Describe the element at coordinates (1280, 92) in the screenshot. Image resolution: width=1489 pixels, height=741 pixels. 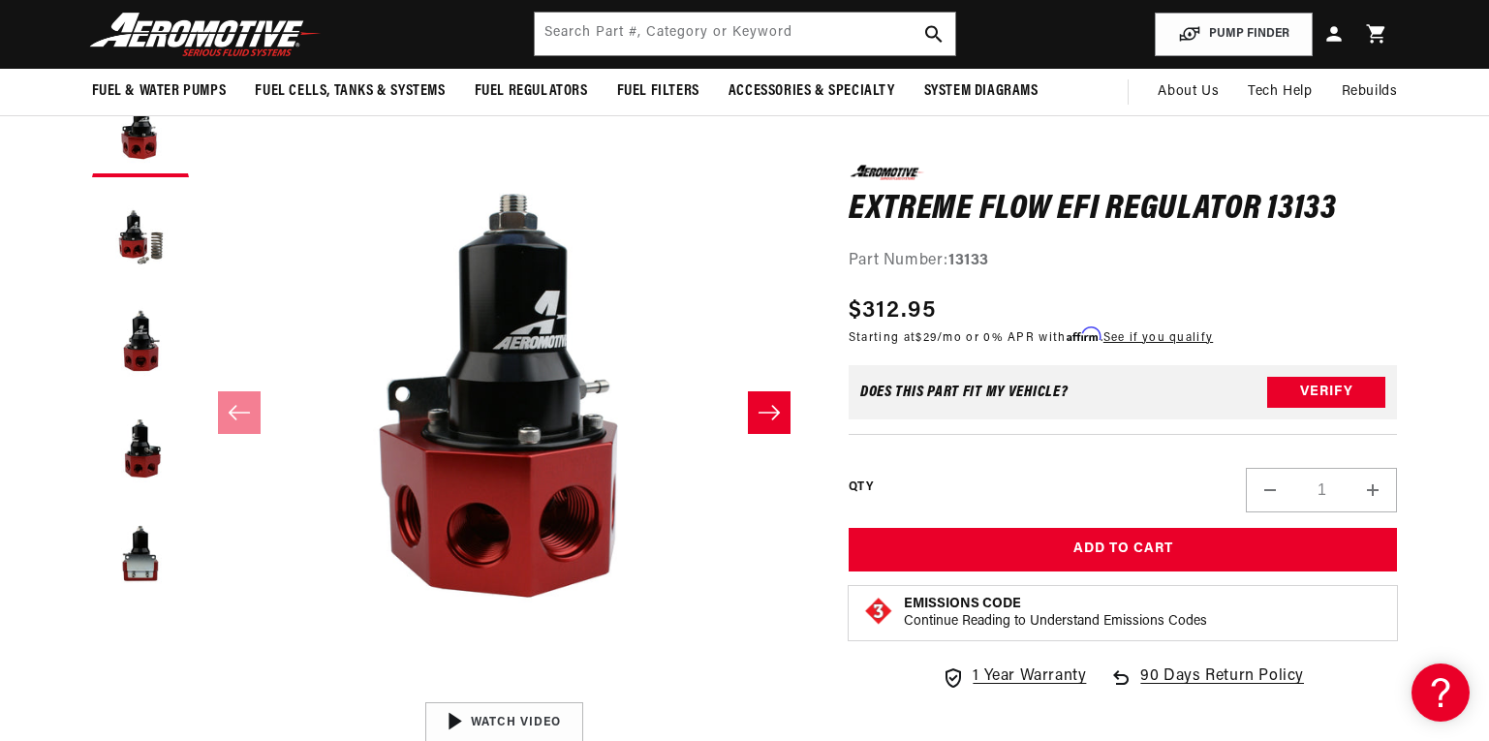
I see `summary: Tech Help` at that location.